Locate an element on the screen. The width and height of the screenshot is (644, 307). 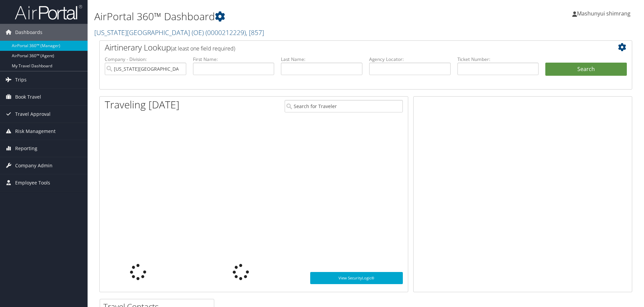
label: Last Name: is located at coordinates (322, 59).